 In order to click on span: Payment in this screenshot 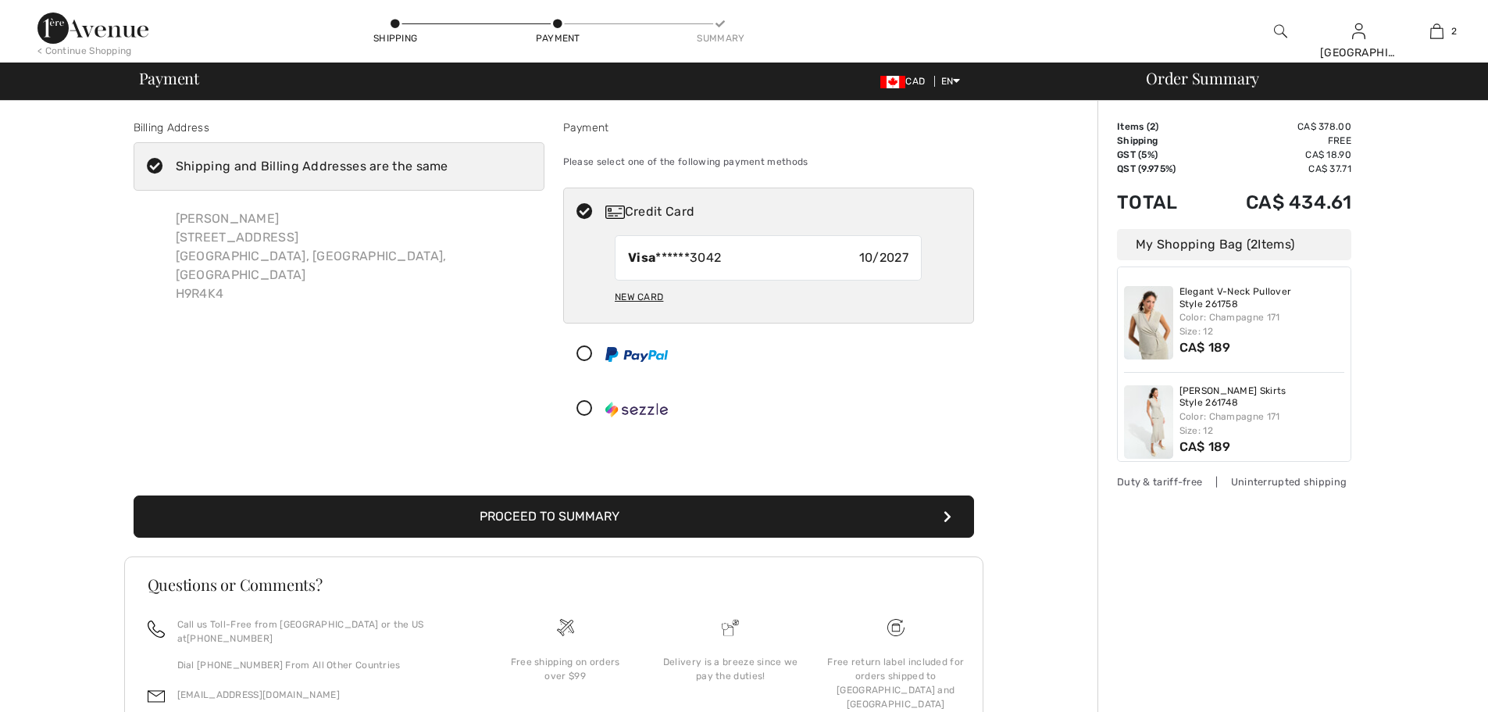, I will do `click(169, 78)`.